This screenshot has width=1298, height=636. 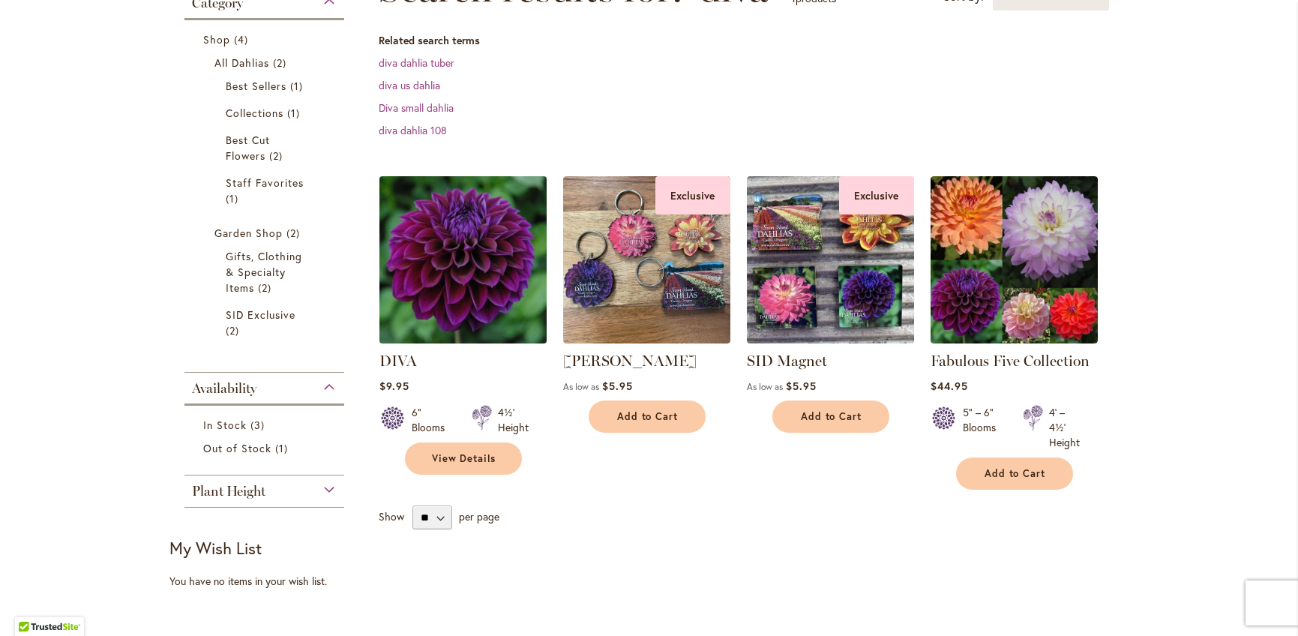 I want to click on dt: Related search terms, so click(x=754, y=40).